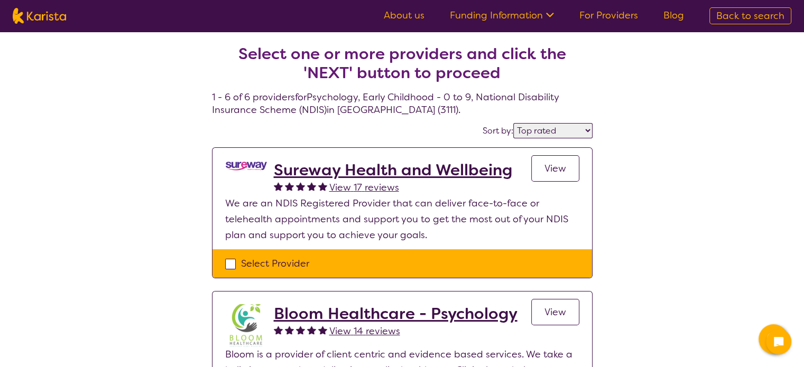 Image resolution: width=804 pixels, height=367 pixels. Describe the element at coordinates (402, 63) in the screenshot. I see `h2: Select one or more providers and click the 'NEXT' button to proceed` at that location.